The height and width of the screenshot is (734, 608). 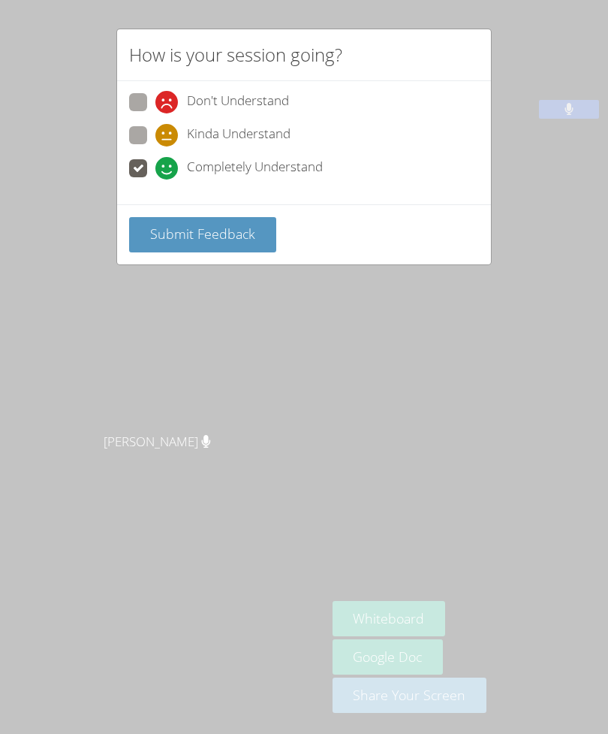 I want to click on span: Completely Understand, so click(x=255, y=168).